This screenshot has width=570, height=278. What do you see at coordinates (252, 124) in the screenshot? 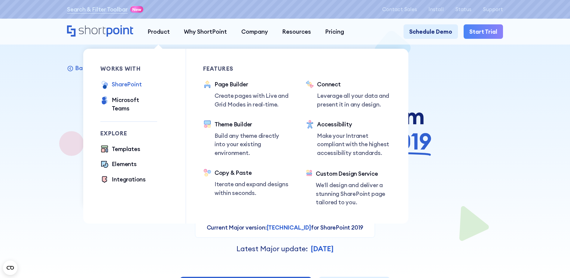
I see `div: Theme Builder` at bounding box center [252, 124].